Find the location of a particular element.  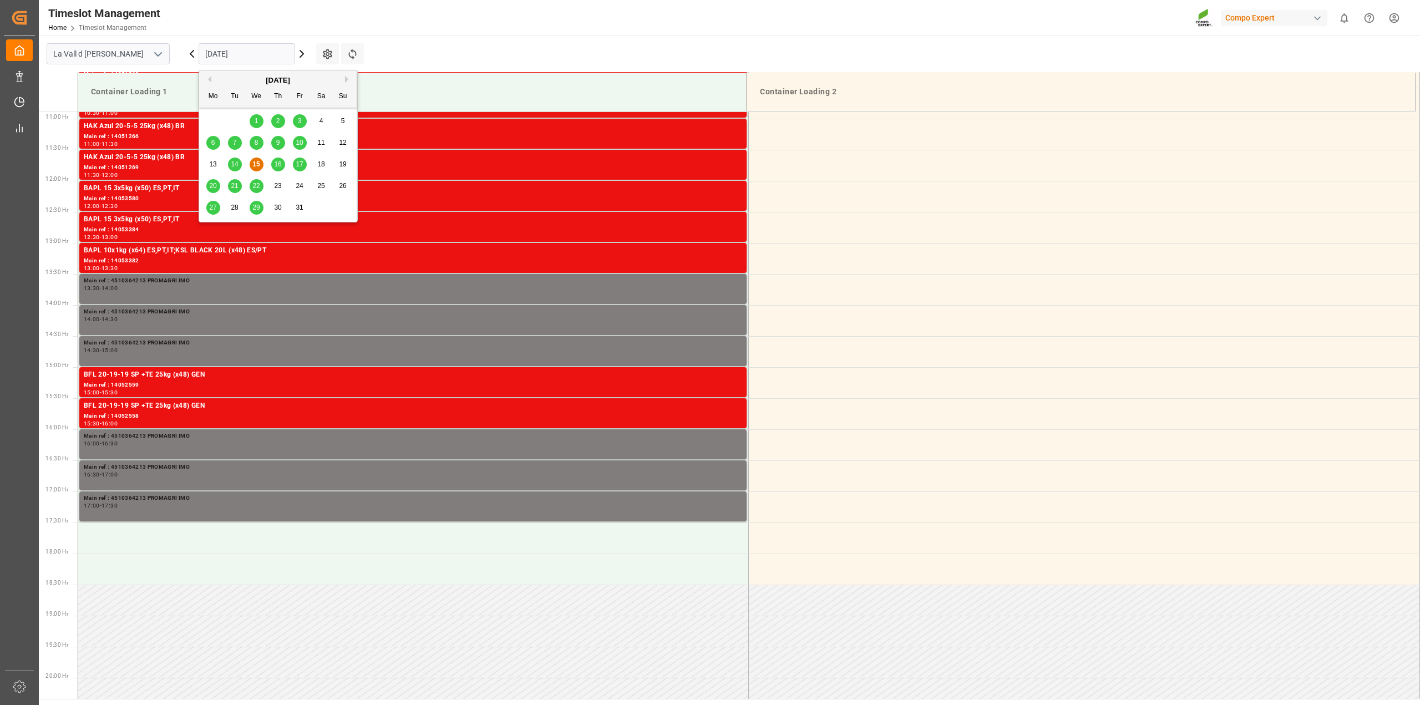

span: 14:30 Hr is located at coordinates (57, 334).